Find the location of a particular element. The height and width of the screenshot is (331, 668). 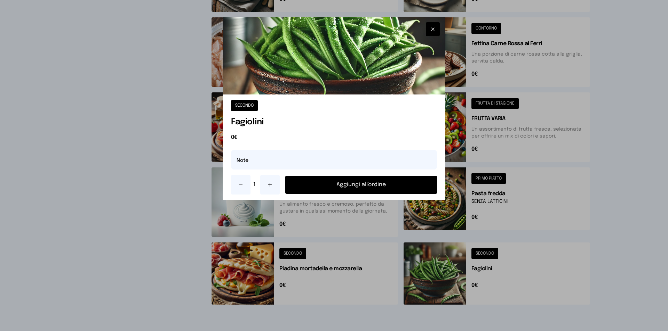

button: Aggiungi all'ordine is located at coordinates (361, 185).